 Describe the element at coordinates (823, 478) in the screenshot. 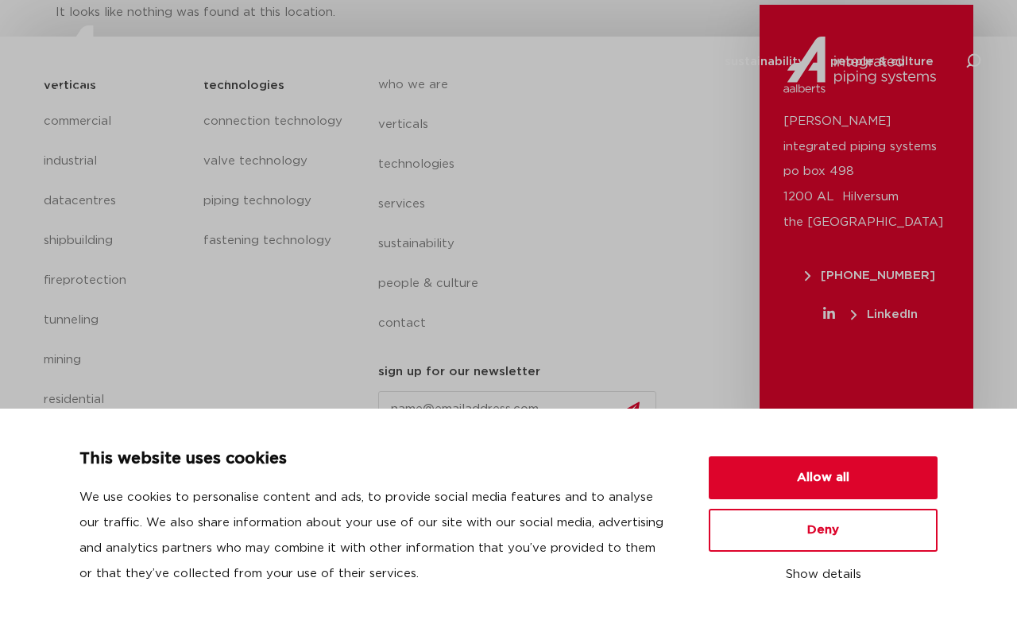

I see `button: Allow all` at that location.